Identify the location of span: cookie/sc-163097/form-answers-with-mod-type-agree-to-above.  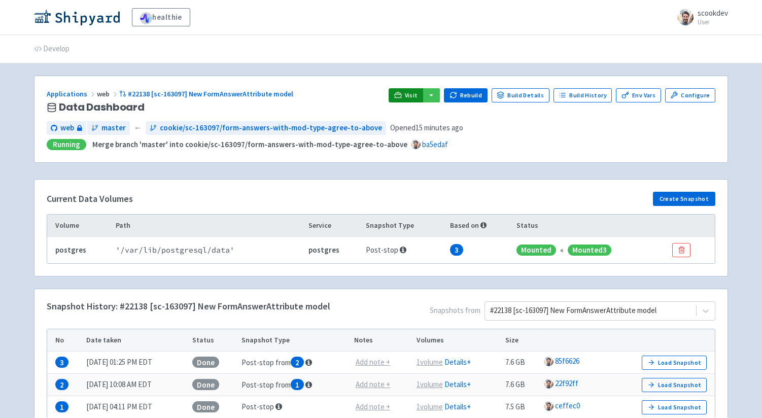
(271, 128).